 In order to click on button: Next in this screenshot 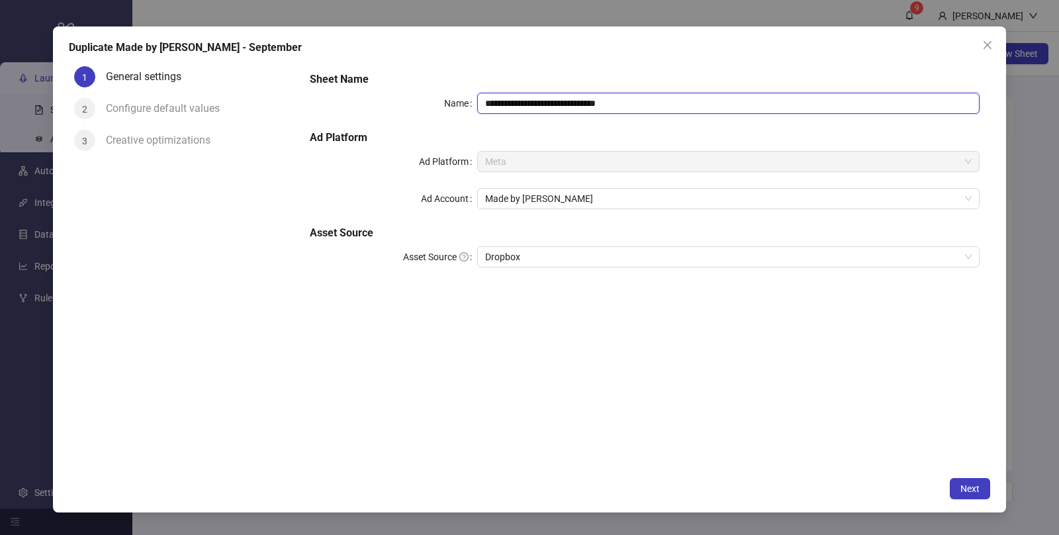, I will do `click(970, 489)`.